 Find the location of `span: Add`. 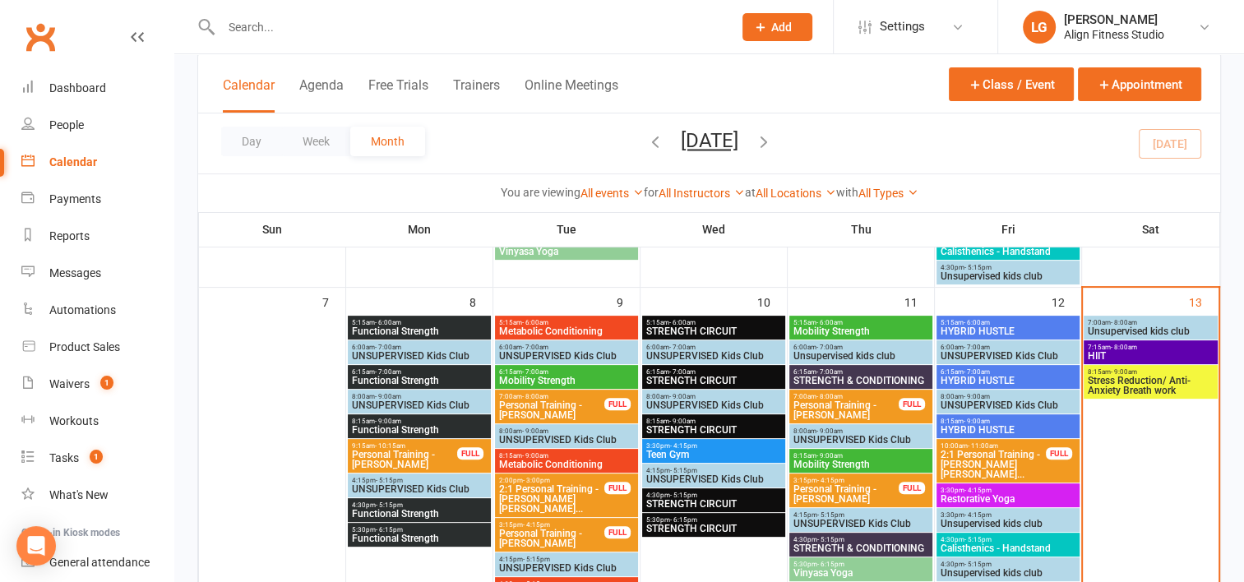

span: Add is located at coordinates (781, 27).